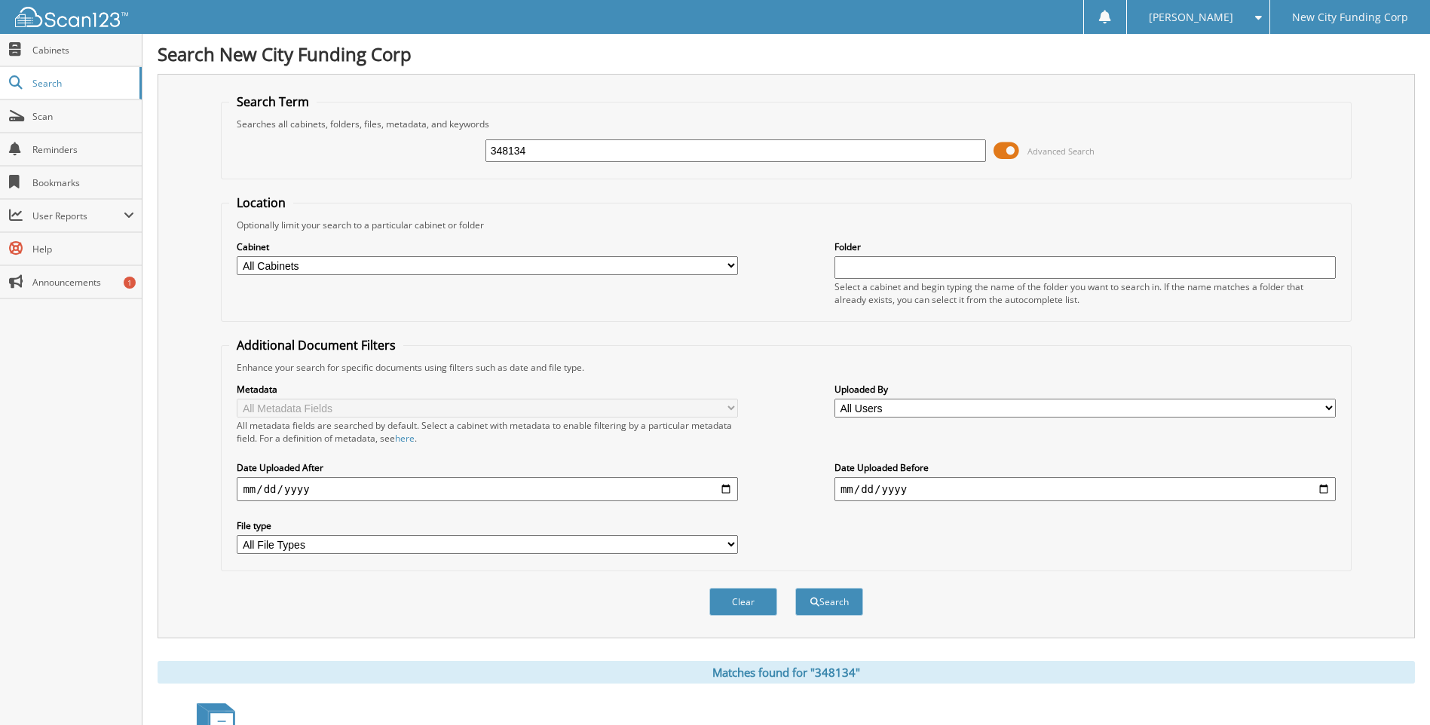 The height and width of the screenshot is (725, 1430). Describe the element at coordinates (261, 203) in the screenshot. I see `legend: Location` at that location.